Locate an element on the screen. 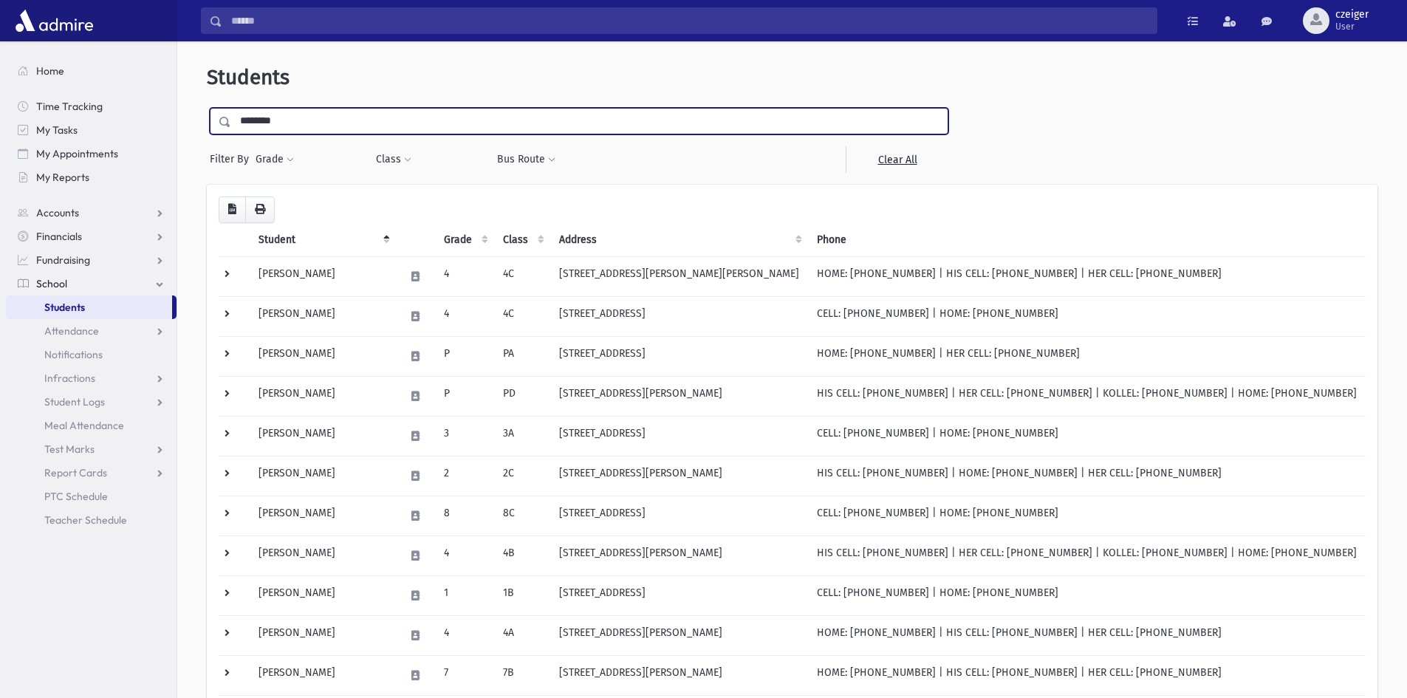 Image resolution: width=1407 pixels, height=698 pixels. span: Financials is located at coordinates (59, 236).